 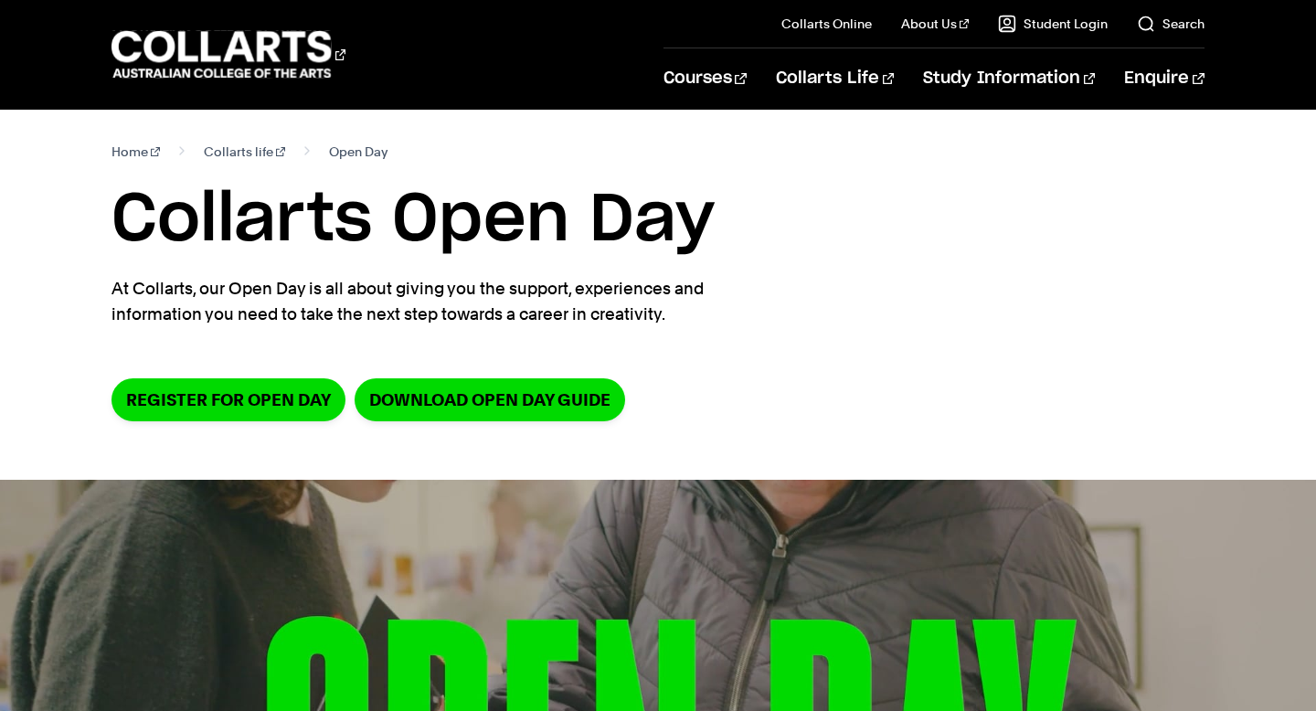 I want to click on a: Study Information, so click(x=1009, y=79).